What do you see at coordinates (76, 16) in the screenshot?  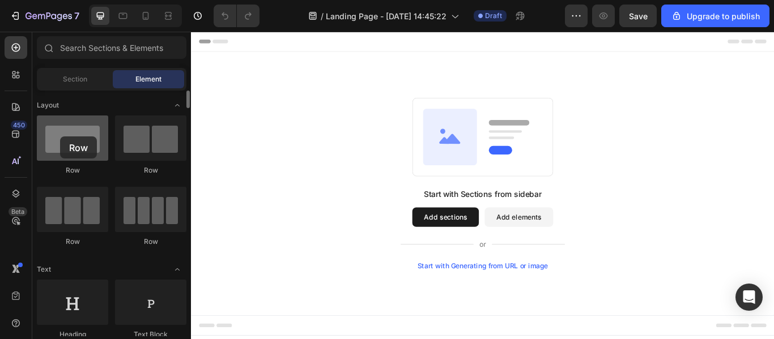 I see `p: 7` at bounding box center [76, 16].